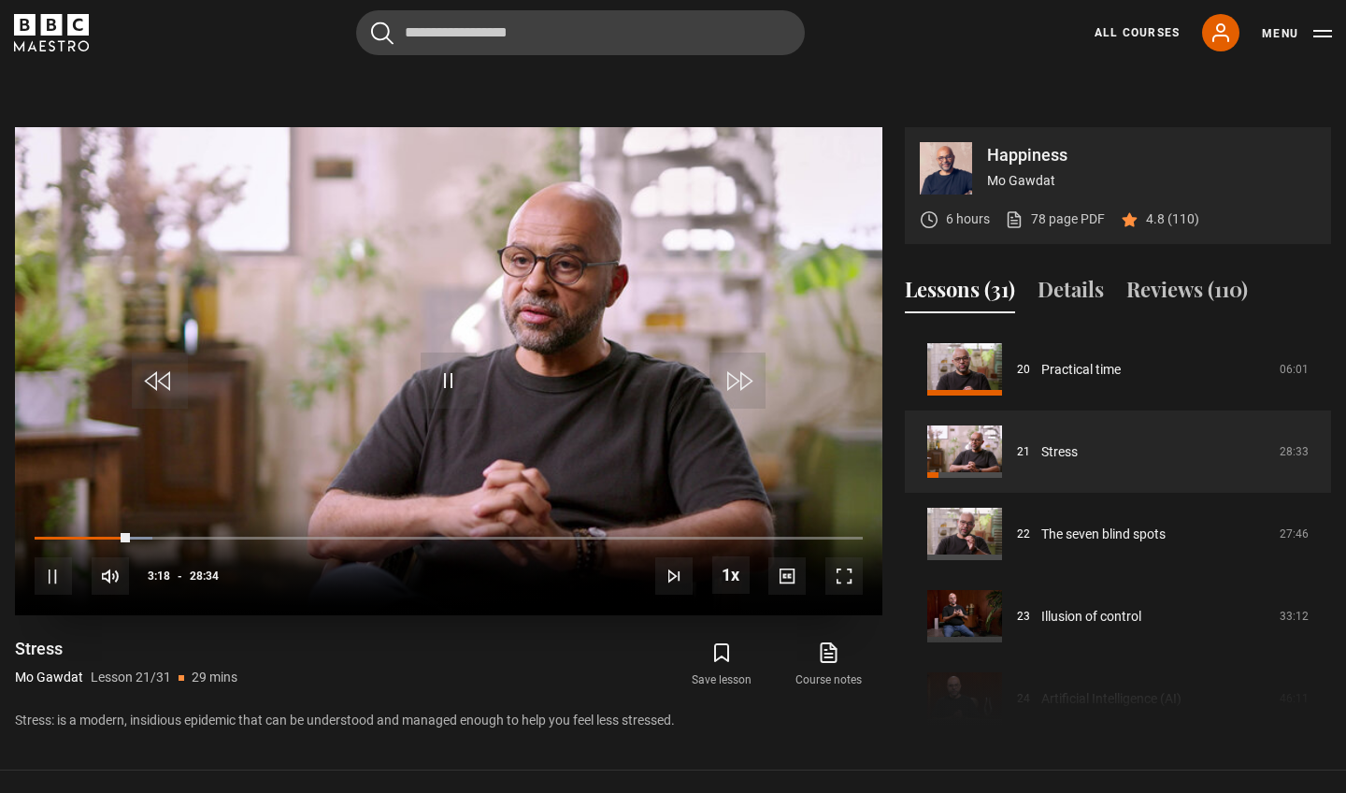 This screenshot has width=1346, height=793. I want to click on p: Lesson 21/31, so click(131, 677).